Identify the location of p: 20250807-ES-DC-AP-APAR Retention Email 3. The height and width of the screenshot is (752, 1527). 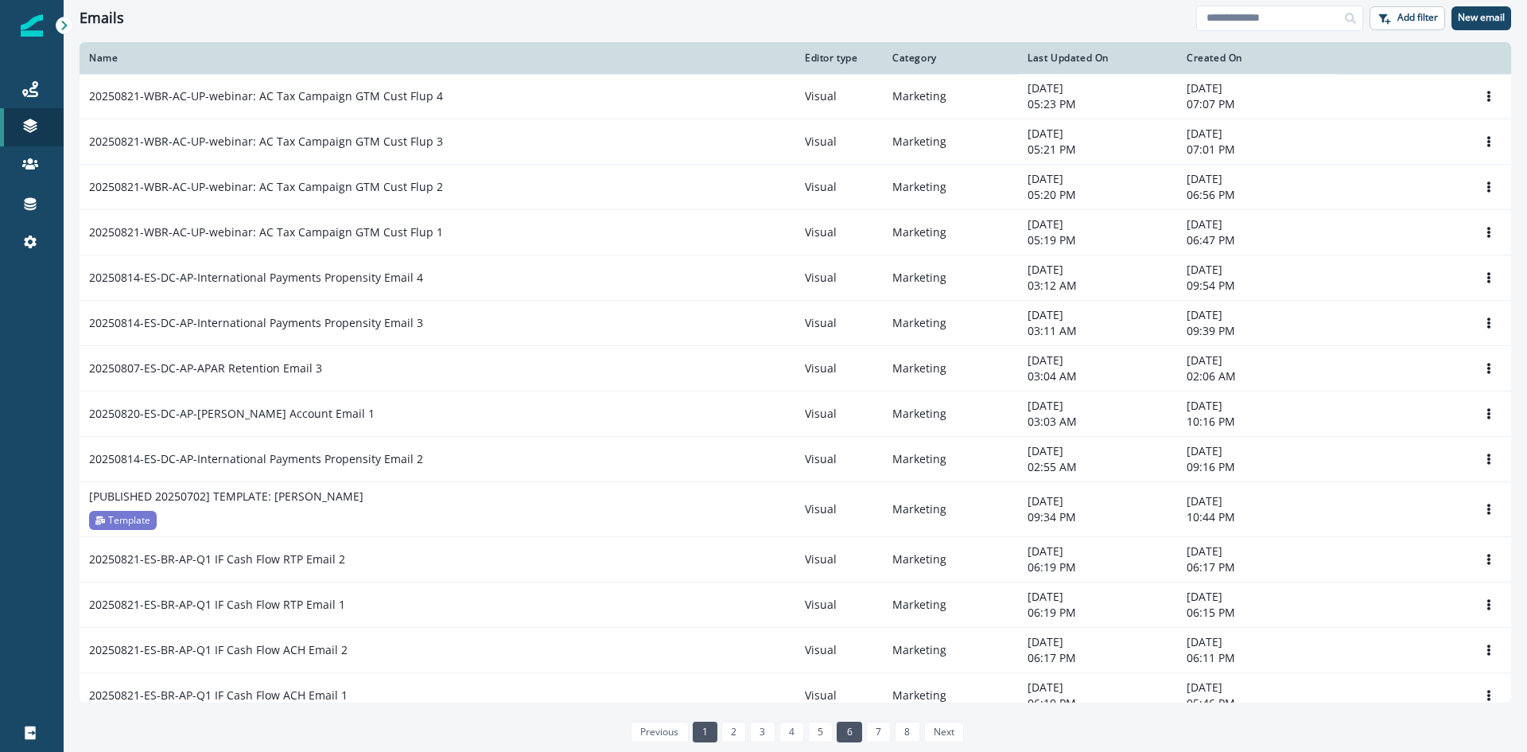
(205, 368).